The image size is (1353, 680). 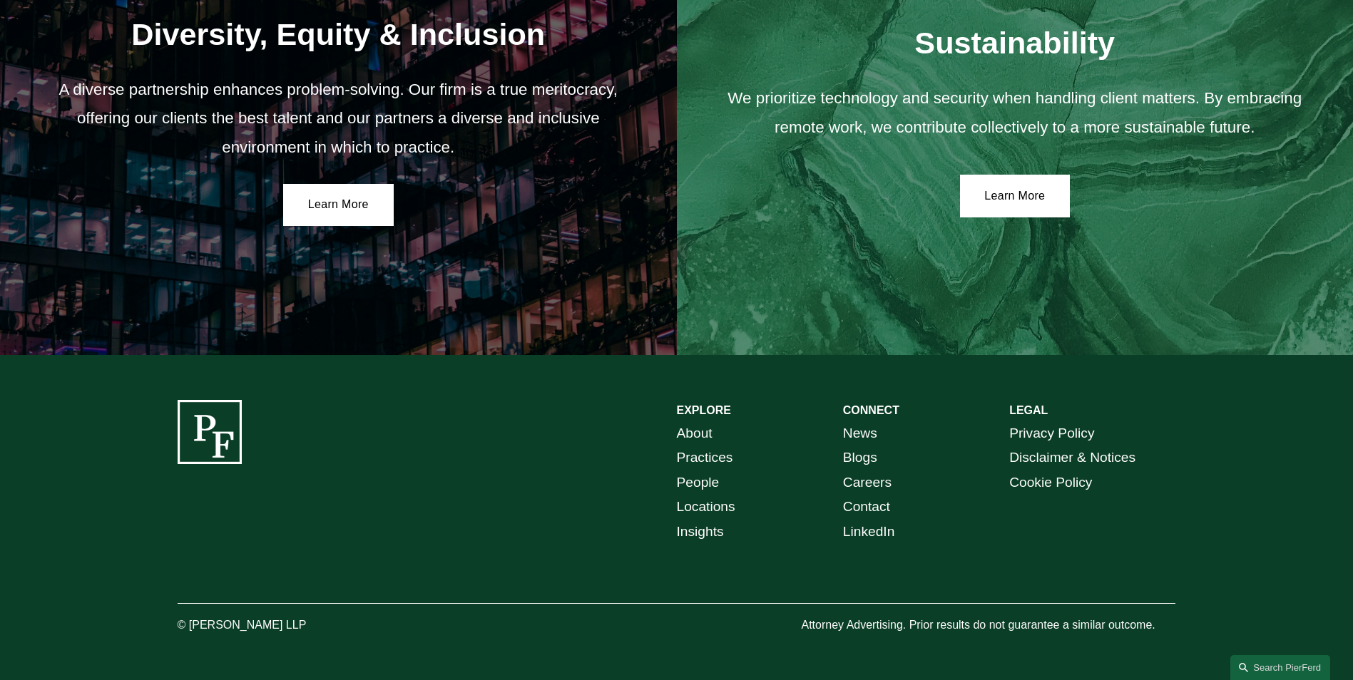 I want to click on p: Attorney Advertising. Prior results do not guarantee a similar outcome., so click(x=988, y=625).